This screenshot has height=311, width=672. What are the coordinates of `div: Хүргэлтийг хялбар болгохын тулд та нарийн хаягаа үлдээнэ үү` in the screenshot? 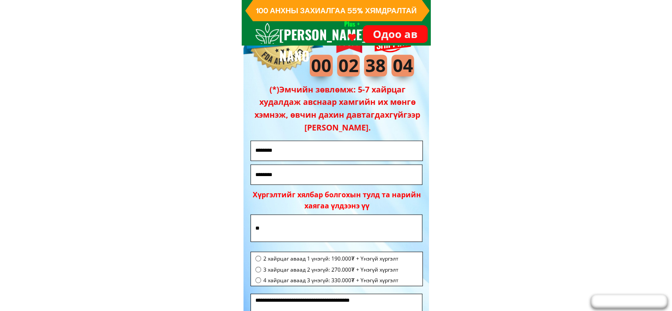 It's located at (337, 200).